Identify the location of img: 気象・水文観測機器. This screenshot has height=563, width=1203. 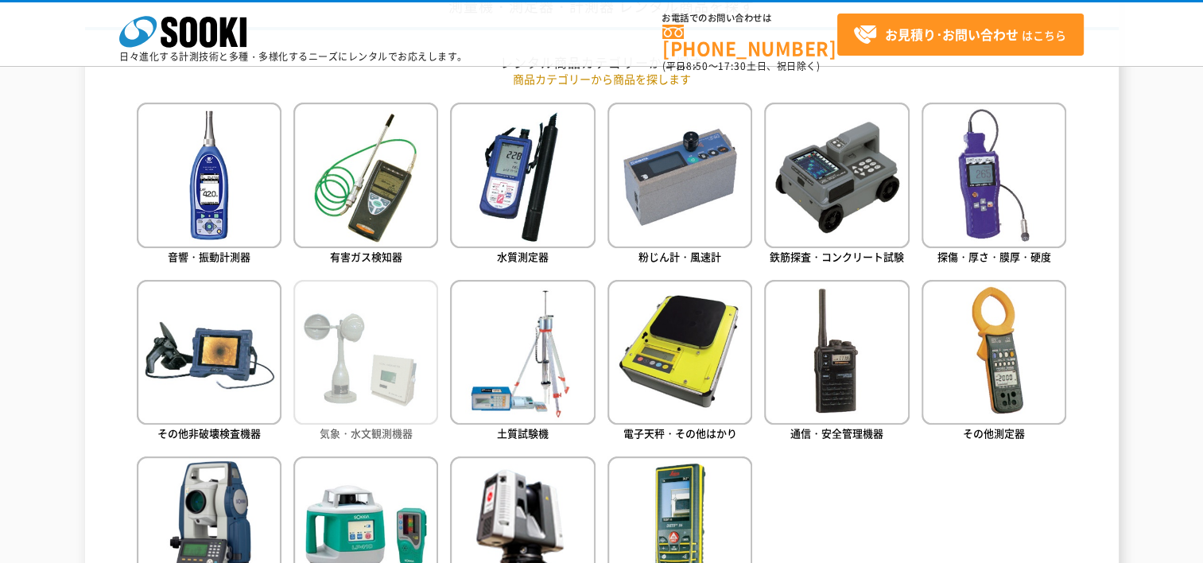
(366, 352).